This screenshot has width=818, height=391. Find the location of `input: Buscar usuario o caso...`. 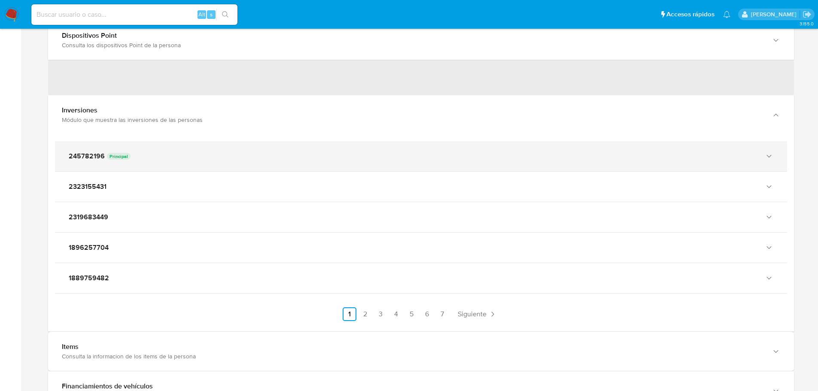

input: Buscar usuario o caso... is located at coordinates (134, 15).